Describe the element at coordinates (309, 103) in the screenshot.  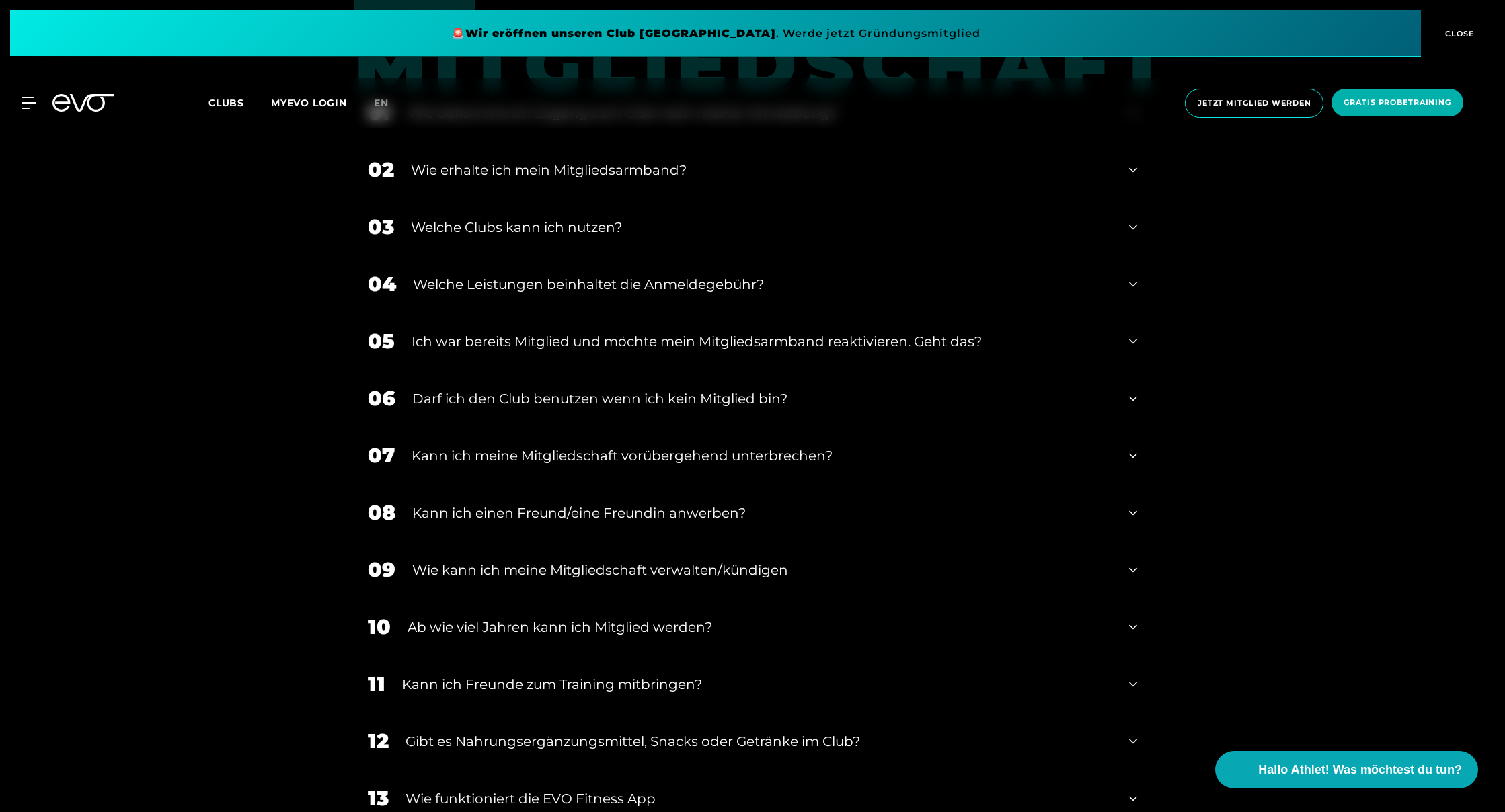
I see `a: MYEVO LOGIN` at that location.